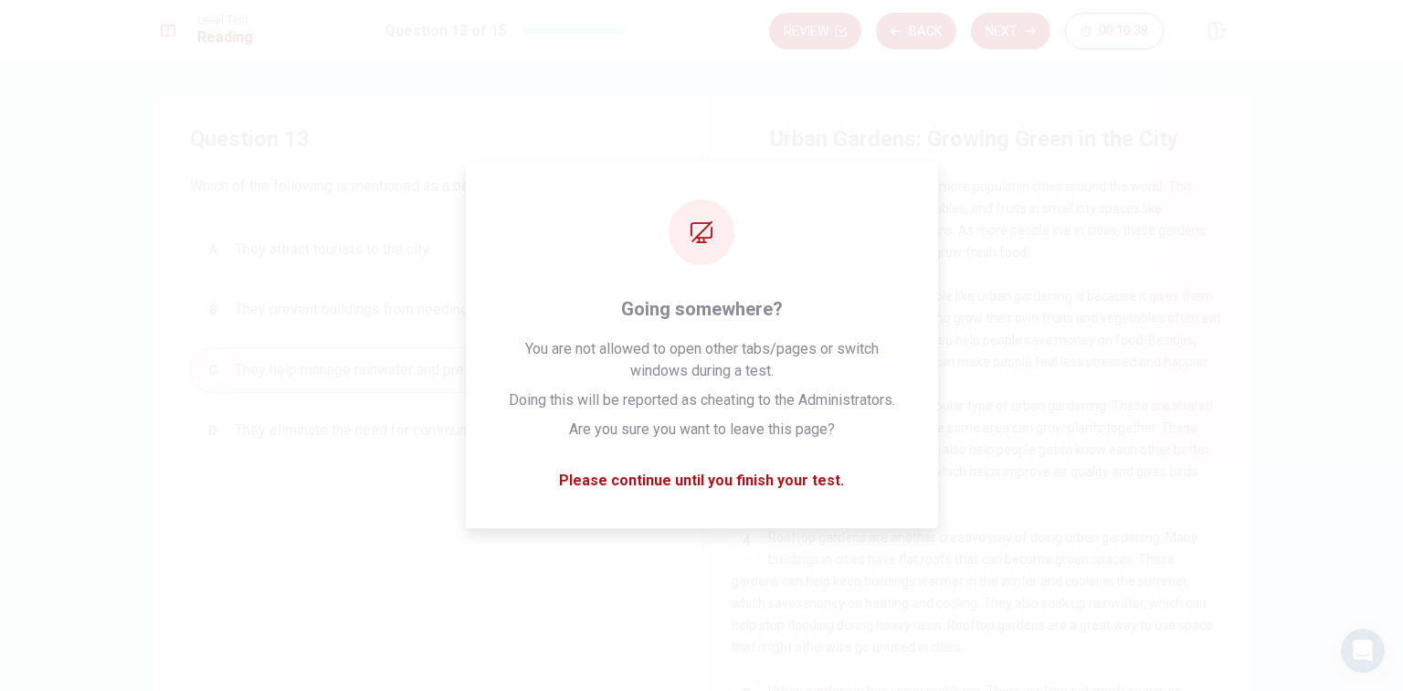 The width and height of the screenshot is (1403, 691). I want to click on span: They eliminate the need for community gardens., so click(387, 430).